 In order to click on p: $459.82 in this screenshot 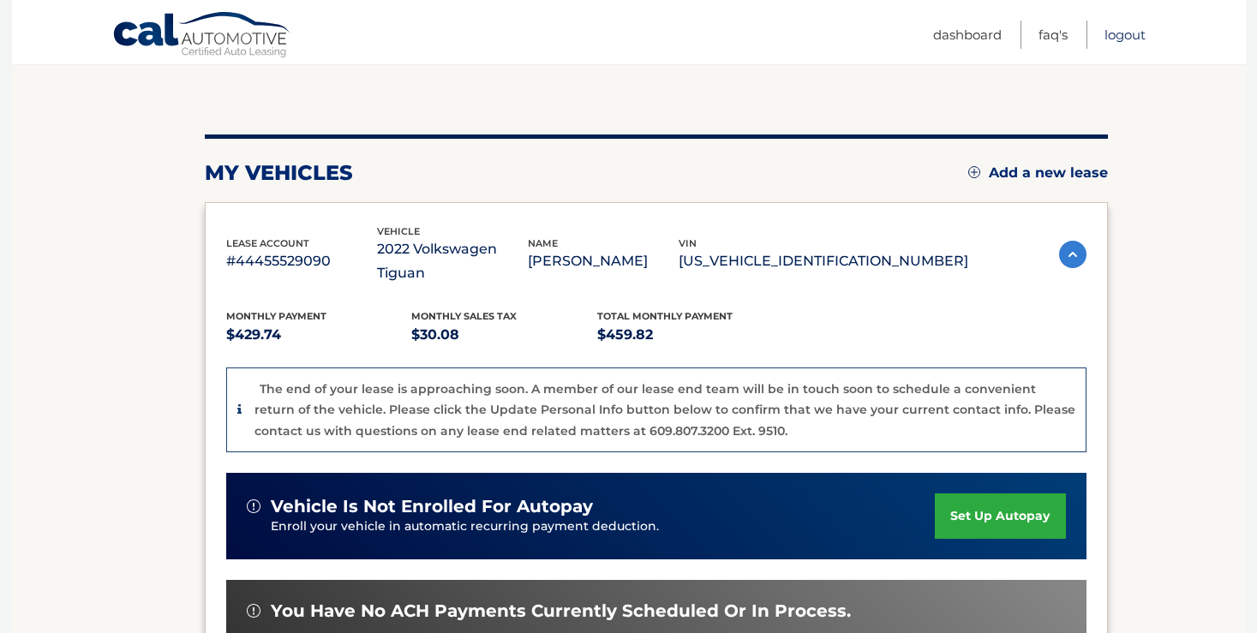, I will do `click(690, 335)`.